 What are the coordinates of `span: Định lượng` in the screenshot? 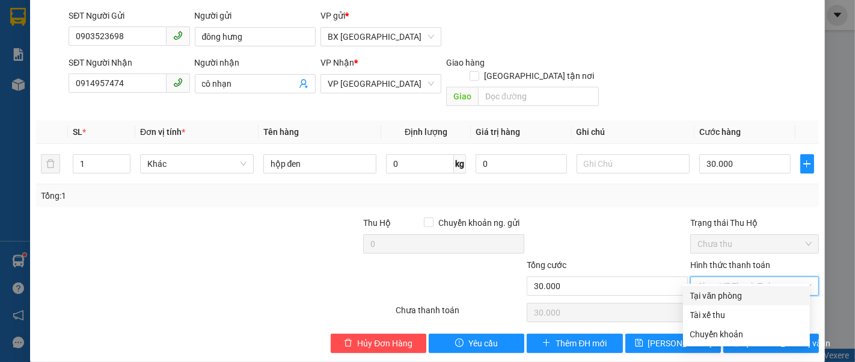 It's located at (426, 132).